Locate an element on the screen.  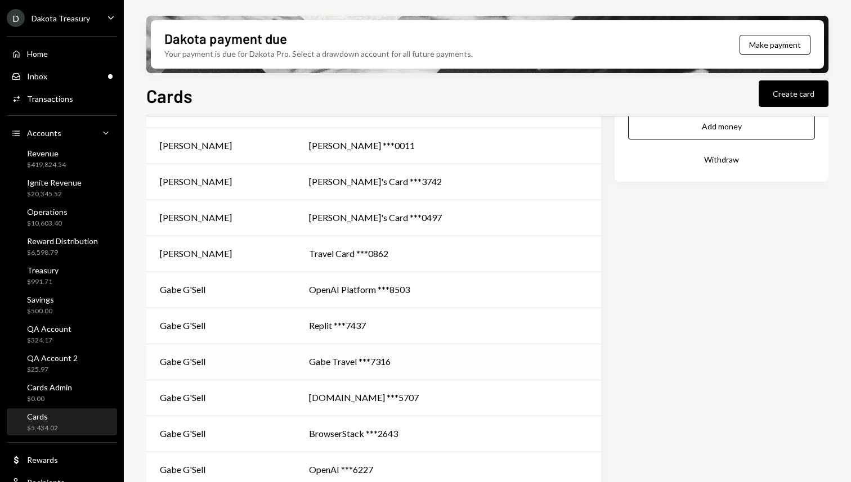
div: Ignite Revenue is located at coordinates (54, 182).